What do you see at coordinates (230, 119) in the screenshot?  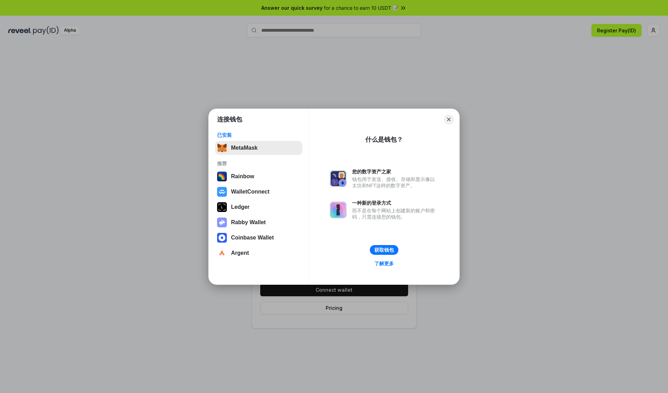 I see `h1: 连接钱包` at bounding box center [230, 119].